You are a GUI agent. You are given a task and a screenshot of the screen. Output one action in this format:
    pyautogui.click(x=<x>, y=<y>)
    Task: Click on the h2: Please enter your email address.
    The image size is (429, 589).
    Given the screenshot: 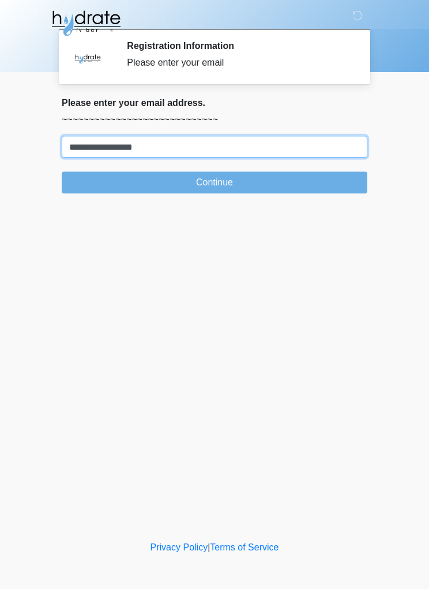 What is the action you would take?
    pyautogui.click(x=214, y=103)
    